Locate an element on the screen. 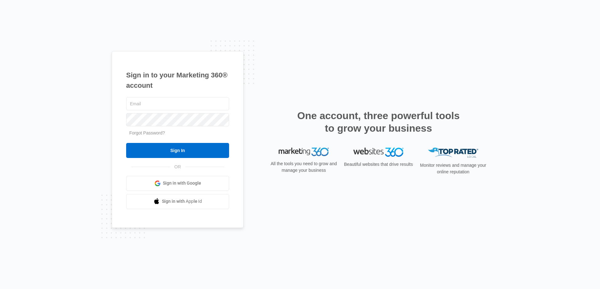 This screenshot has height=289, width=600. img: Websites 360 is located at coordinates (378, 152).